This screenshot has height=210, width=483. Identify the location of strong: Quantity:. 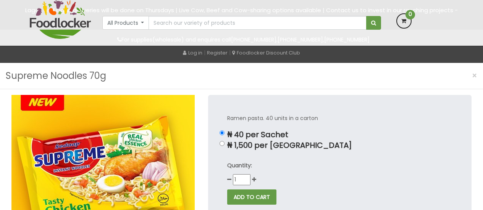
(239, 166).